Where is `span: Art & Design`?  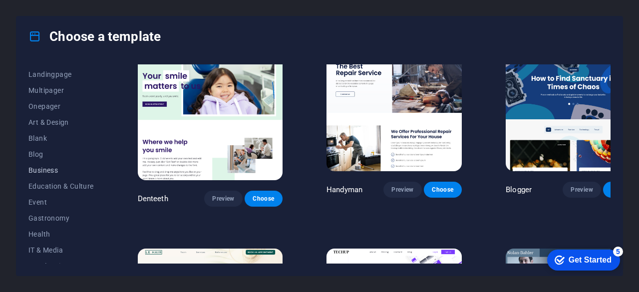 span: Art & Design is located at coordinates (61, 122).